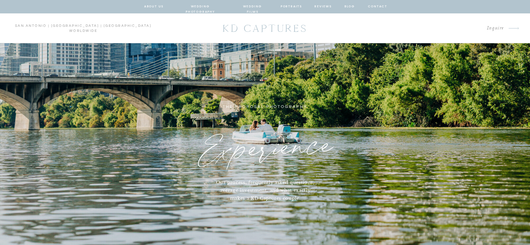 The height and width of the screenshot is (245, 530). I want to click on nav: portraits, so click(291, 7).